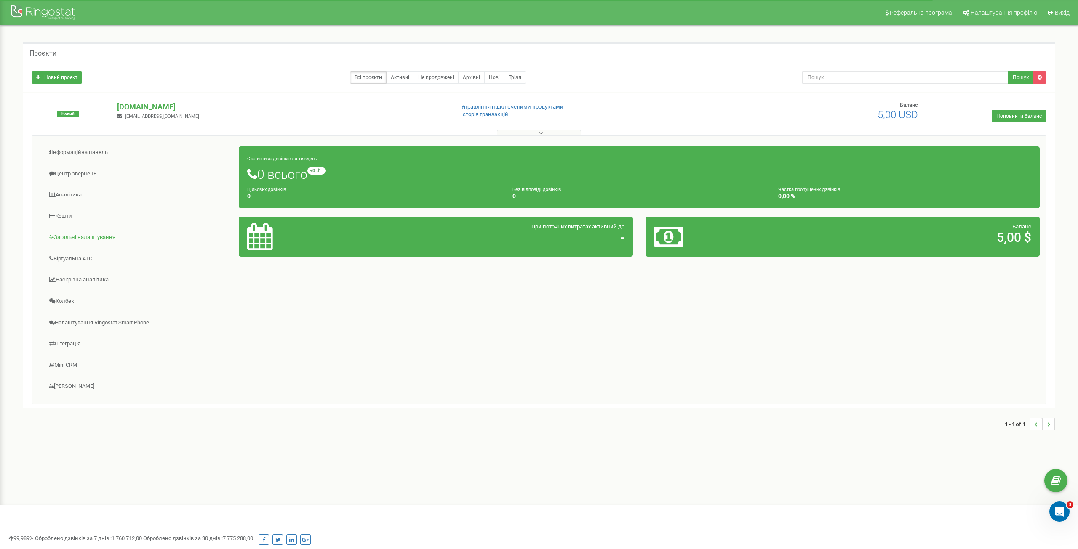 This screenshot has width=1078, height=549. What do you see at coordinates (316, 171) in the screenshot?
I see `small: +0` at bounding box center [316, 171].